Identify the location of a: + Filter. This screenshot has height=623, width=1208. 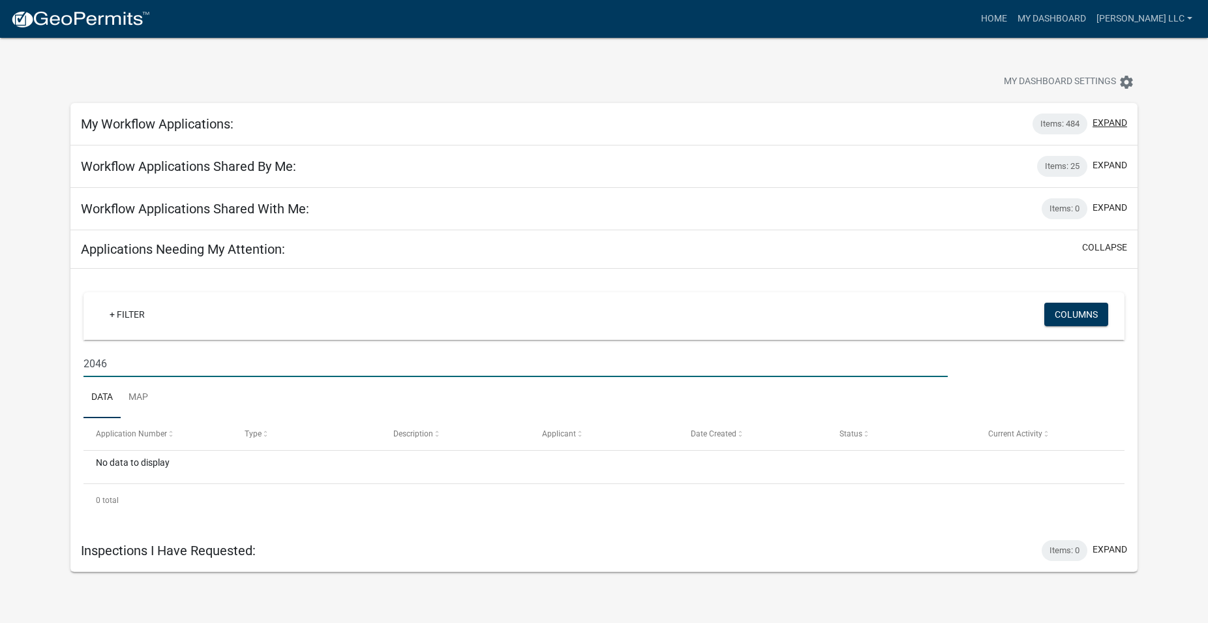
(127, 314).